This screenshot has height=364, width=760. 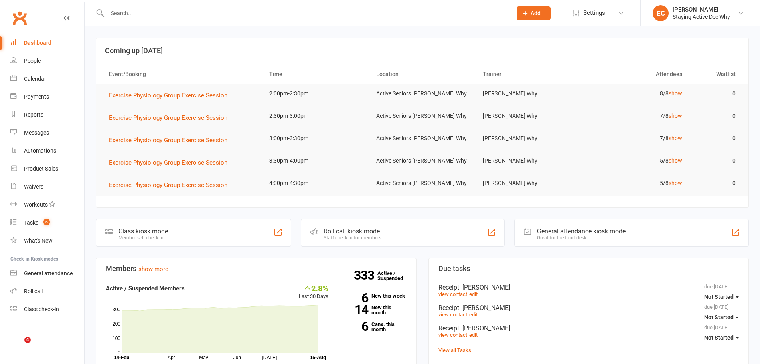 I want to click on div: Staying Active Dee Why, so click(x=702, y=17).